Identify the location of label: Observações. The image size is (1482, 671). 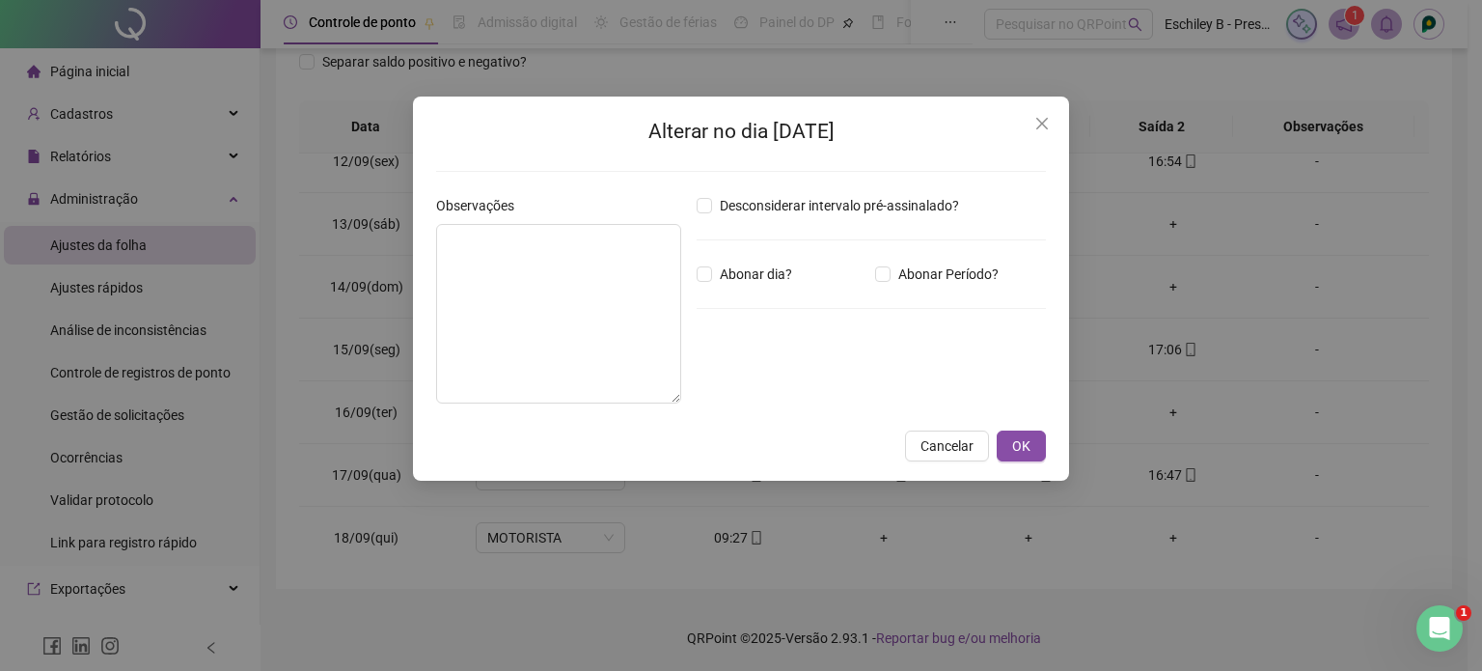
(482, 206).